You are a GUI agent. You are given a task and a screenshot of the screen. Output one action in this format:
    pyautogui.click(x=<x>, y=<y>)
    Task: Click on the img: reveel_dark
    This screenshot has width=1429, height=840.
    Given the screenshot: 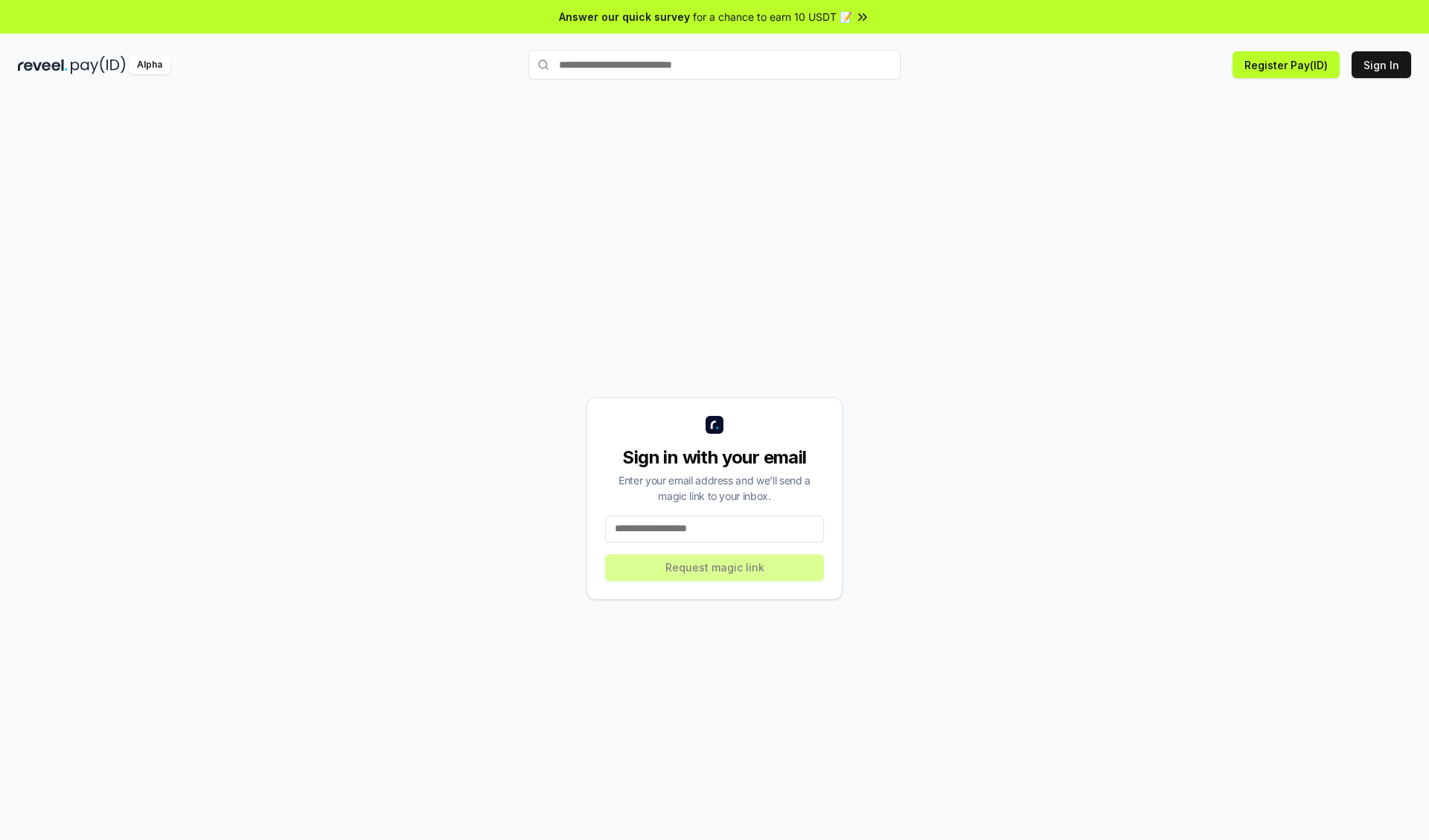 What is the action you would take?
    pyautogui.click(x=43, y=65)
    